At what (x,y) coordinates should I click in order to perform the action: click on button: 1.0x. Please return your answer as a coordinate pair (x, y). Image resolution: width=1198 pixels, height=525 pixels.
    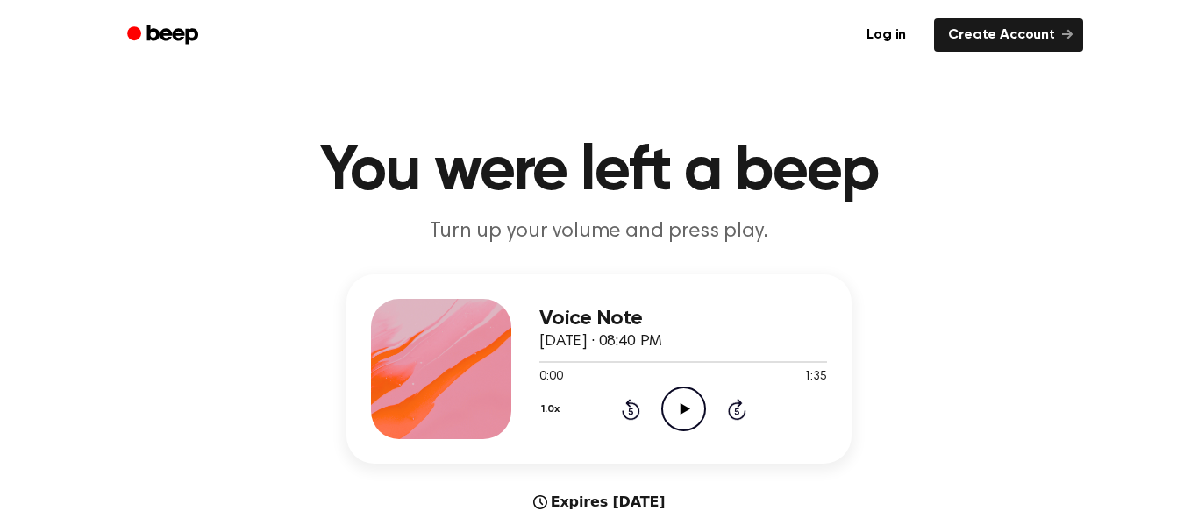
    Looking at the image, I should click on (552, 409).